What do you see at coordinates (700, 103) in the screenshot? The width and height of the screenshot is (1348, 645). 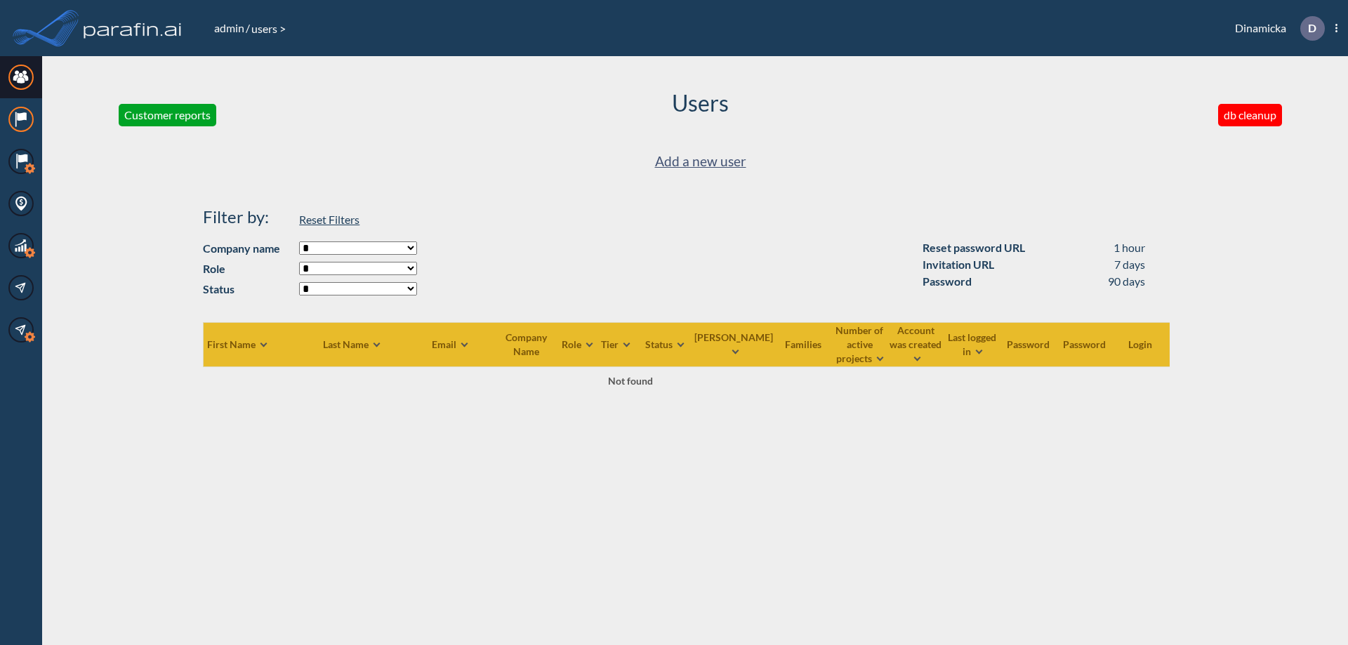 I see `h2: Users` at bounding box center [700, 103].